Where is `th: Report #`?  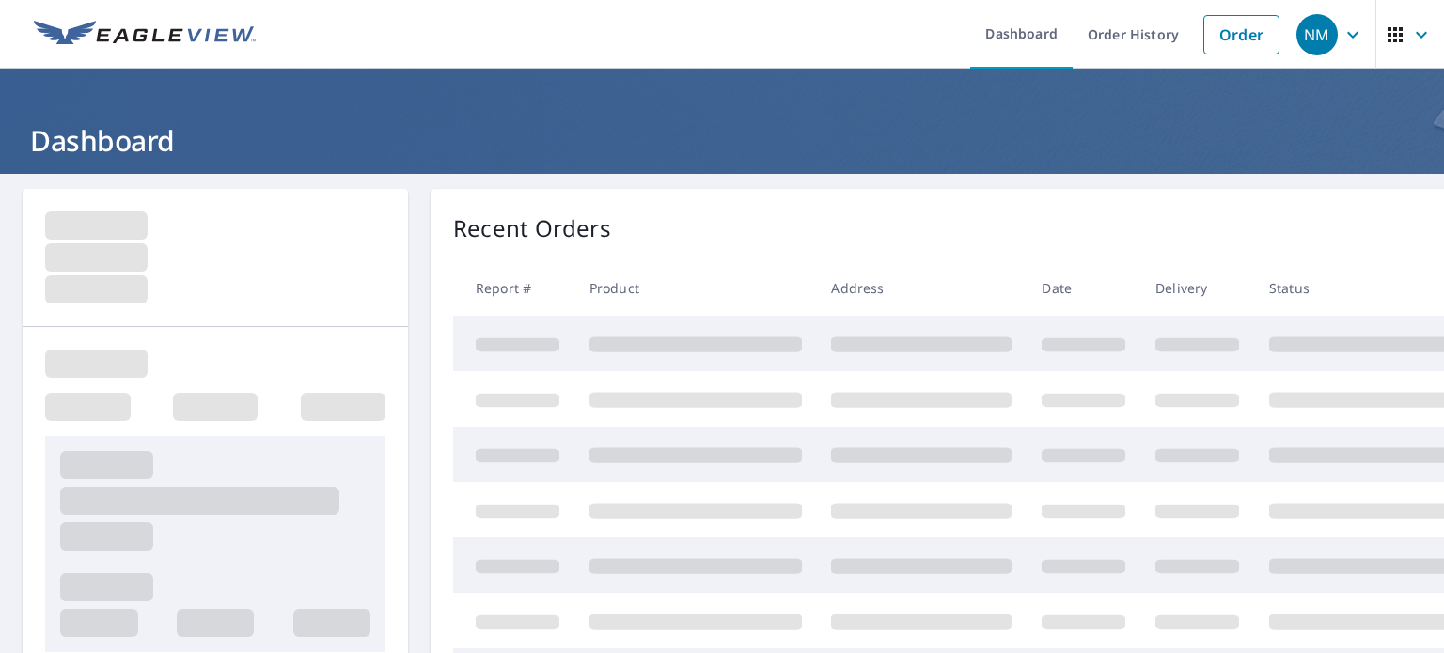
th: Report # is located at coordinates (513, 288).